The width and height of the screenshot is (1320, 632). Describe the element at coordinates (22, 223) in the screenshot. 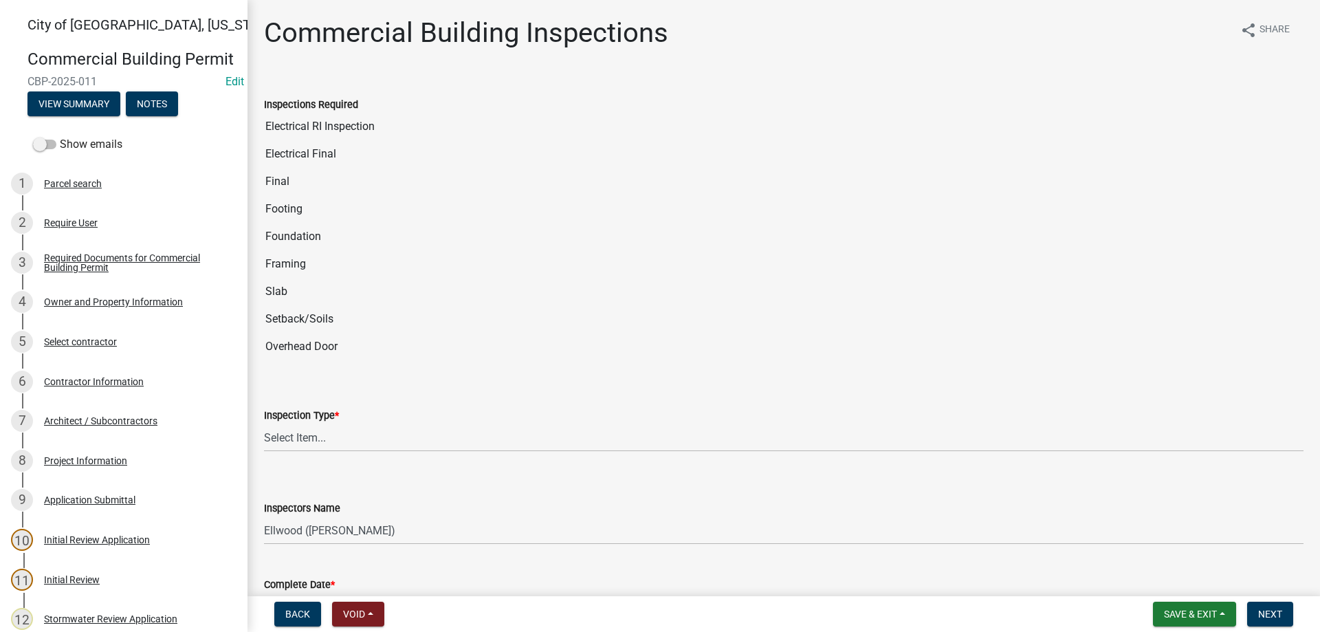

I see `div: 2` at that location.